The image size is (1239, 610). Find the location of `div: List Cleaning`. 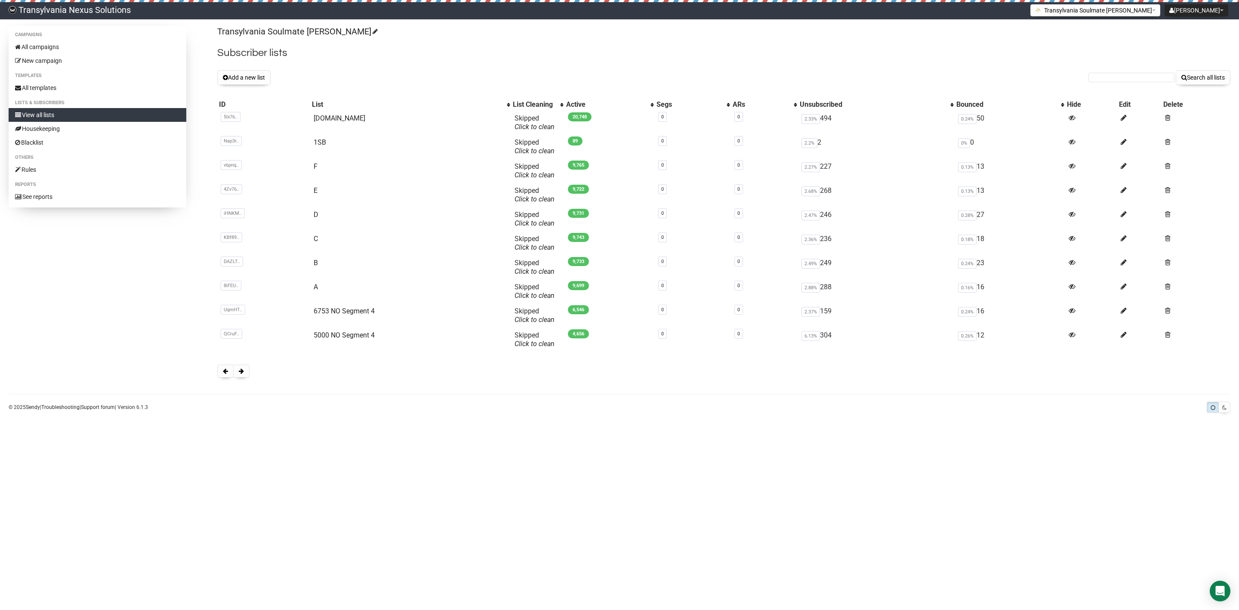

div: List Cleaning is located at coordinates (535, 105).